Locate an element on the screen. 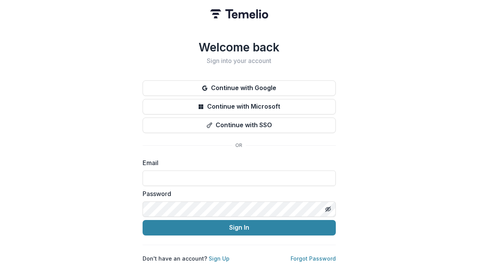  h1: Welcome back is located at coordinates (239, 47).